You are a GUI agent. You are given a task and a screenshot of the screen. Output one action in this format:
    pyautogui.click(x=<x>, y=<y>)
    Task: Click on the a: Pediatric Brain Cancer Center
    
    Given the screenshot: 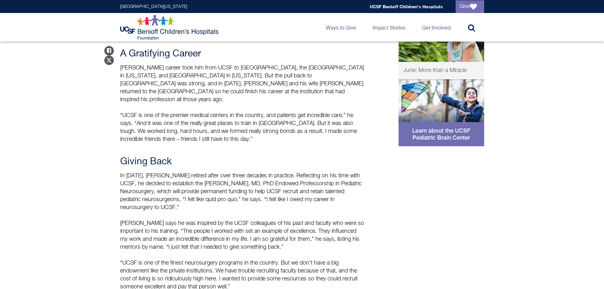 What is the action you would take?
    pyautogui.click(x=441, y=100)
    